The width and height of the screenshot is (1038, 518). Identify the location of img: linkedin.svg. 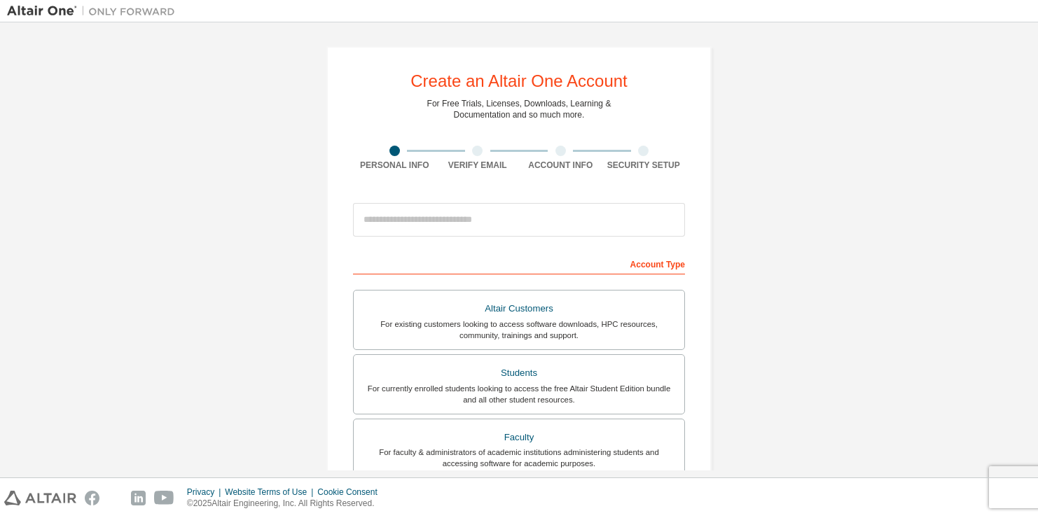
(138, 498).